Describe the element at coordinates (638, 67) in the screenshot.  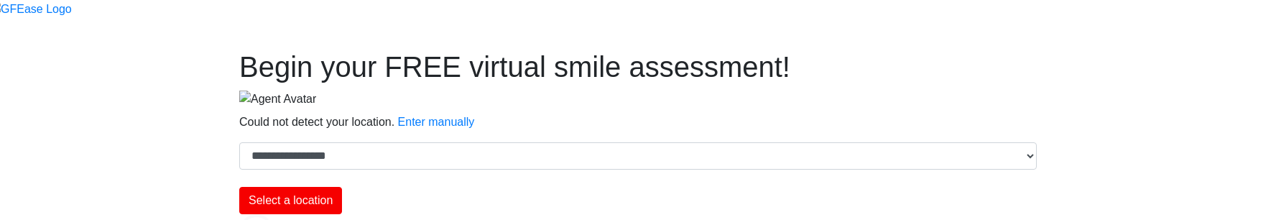
I see `h1: Begin your FREE virtual smile assessment!` at that location.